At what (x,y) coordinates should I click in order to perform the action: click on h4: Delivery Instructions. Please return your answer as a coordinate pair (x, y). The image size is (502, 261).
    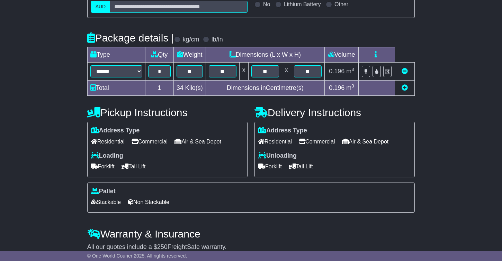
    Looking at the image, I should click on (334, 112).